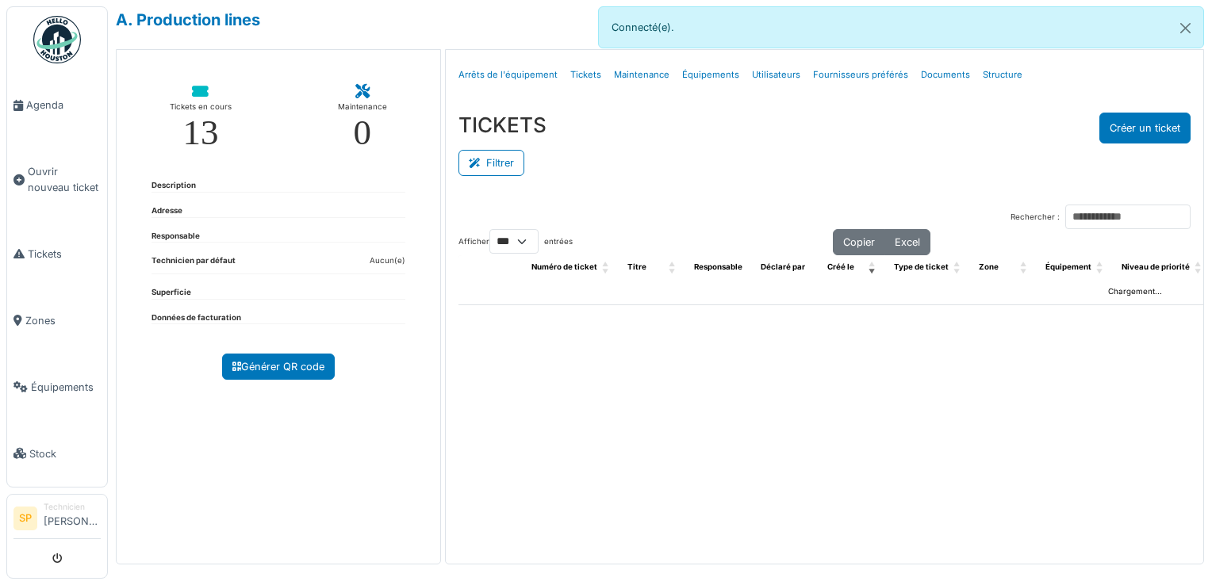 Image resolution: width=1212 pixels, height=585 pixels. What do you see at coordinates (859, 242) in the screenshot?
I see `button: Copier` at bounding box center [859, 242].